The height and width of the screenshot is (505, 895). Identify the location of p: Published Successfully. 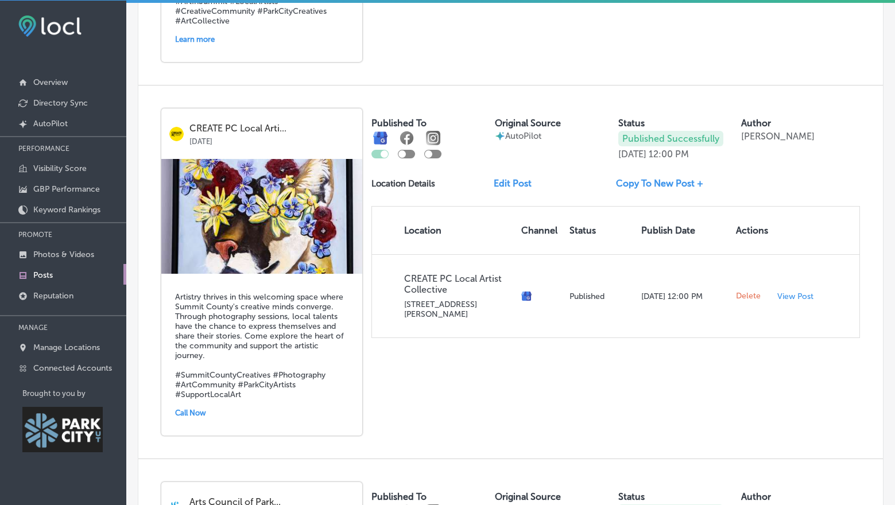
(670, 138).